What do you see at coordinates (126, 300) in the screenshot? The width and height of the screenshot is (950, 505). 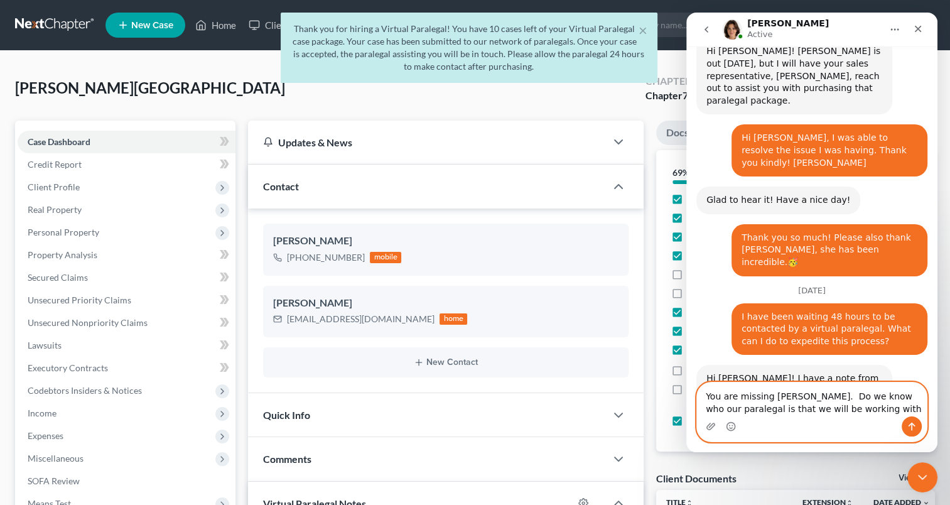 I see `a: Unsecured Priority Claims` at bounding box center [126, 300].